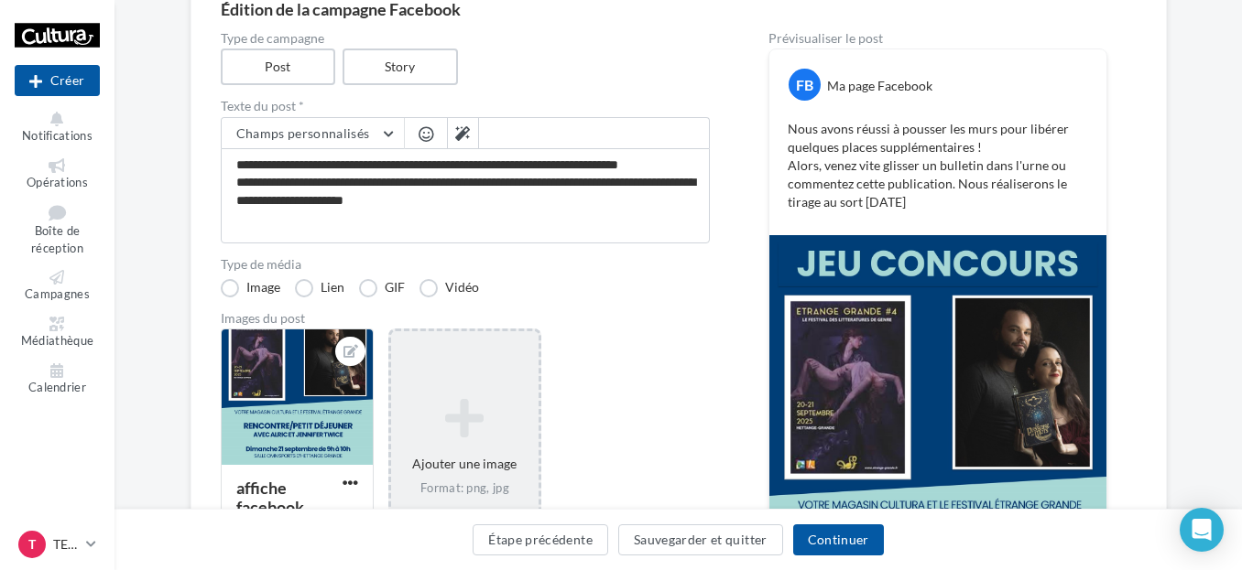  Describe the element at coordinates (57, 295) in the screenshot. I see `span: Campagnes` at that location.